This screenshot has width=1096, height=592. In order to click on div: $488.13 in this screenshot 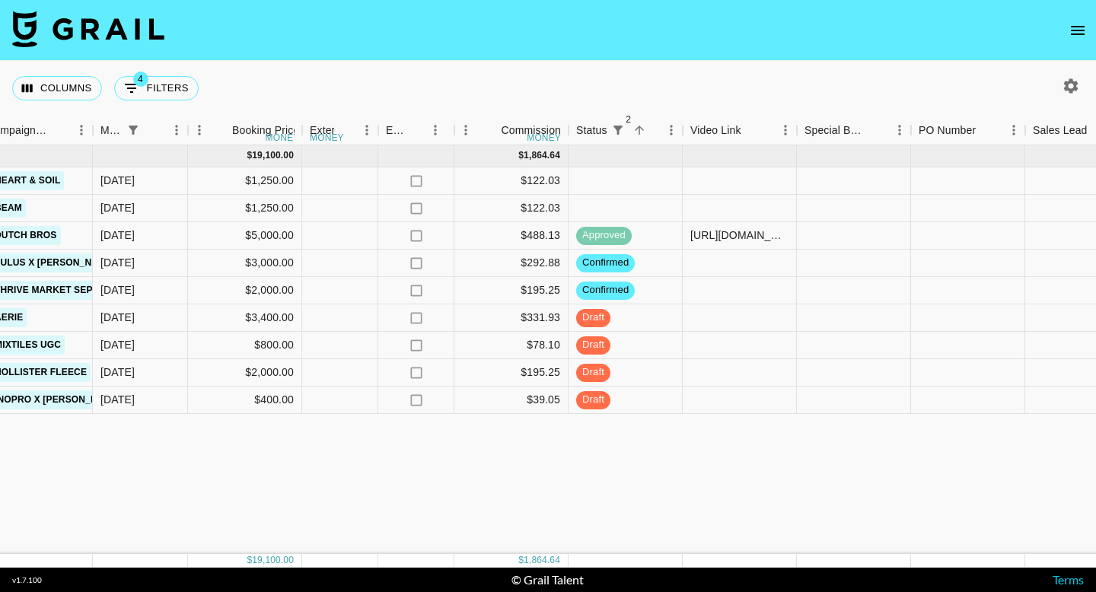, I will do `click(511, 236)`.